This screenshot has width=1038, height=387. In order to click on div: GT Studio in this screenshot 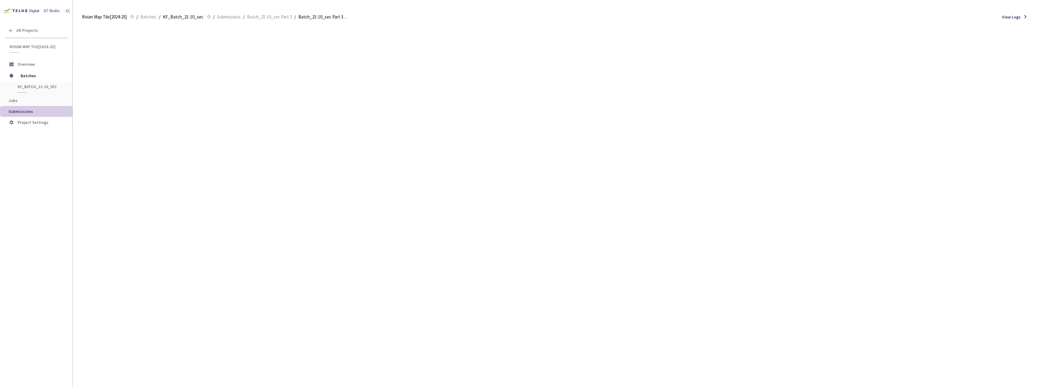, I will do `click(52, 11)`.